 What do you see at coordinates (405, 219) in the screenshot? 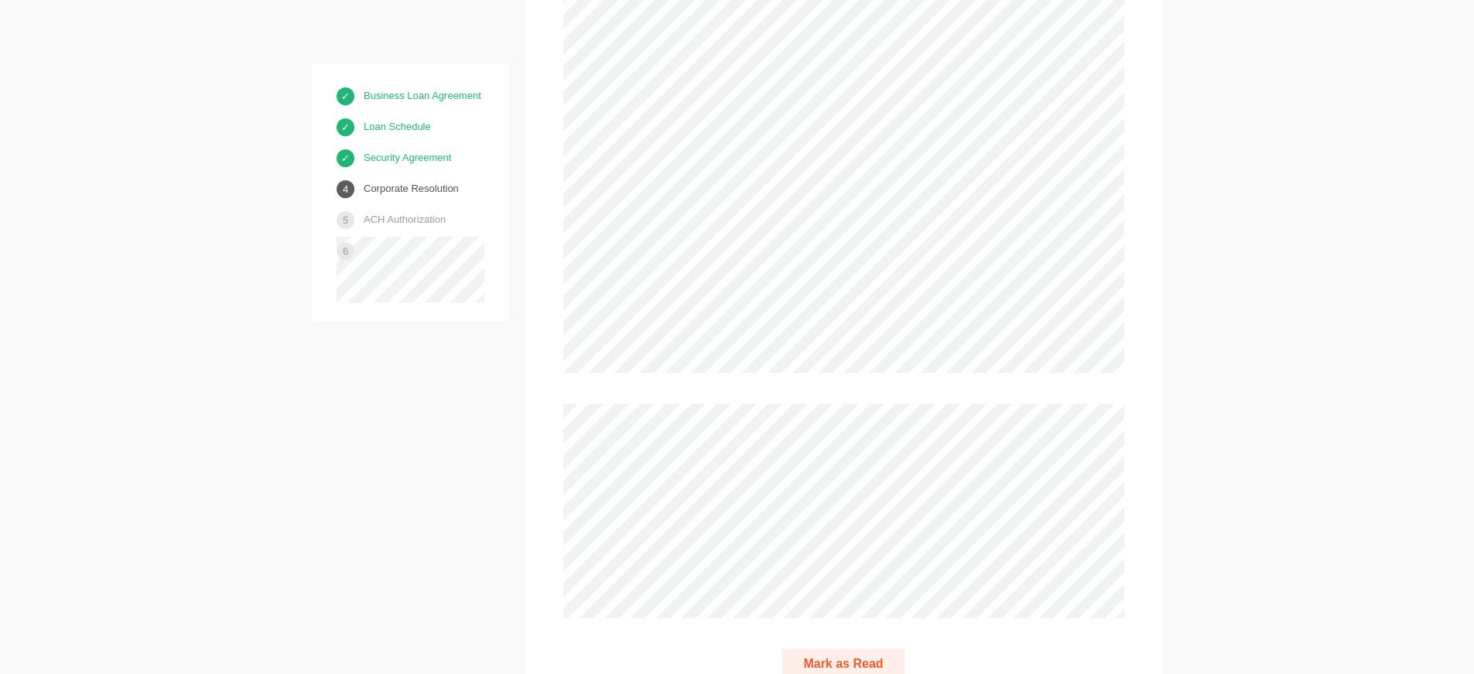
I see `a: ACH Authorization` at bounding box center [405, 219].